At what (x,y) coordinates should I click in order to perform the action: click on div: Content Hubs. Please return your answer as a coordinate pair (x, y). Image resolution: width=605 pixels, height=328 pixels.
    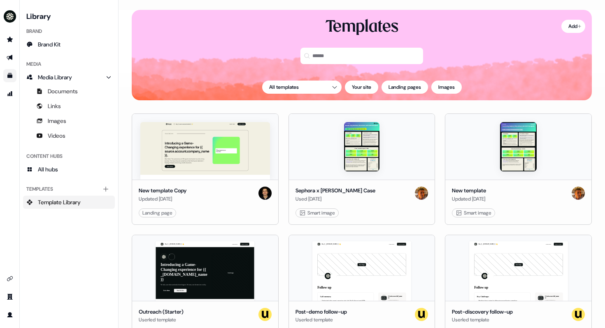
    Looking at the image, I should click on (69, 156).